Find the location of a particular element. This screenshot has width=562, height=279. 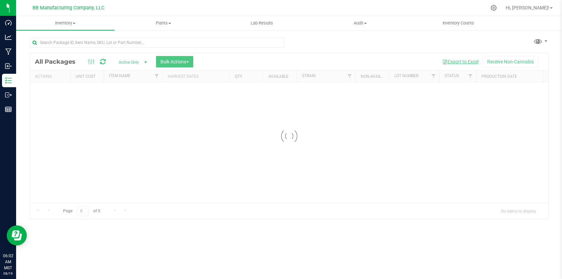

span: Lab Results is located at coordinates (262, 23).